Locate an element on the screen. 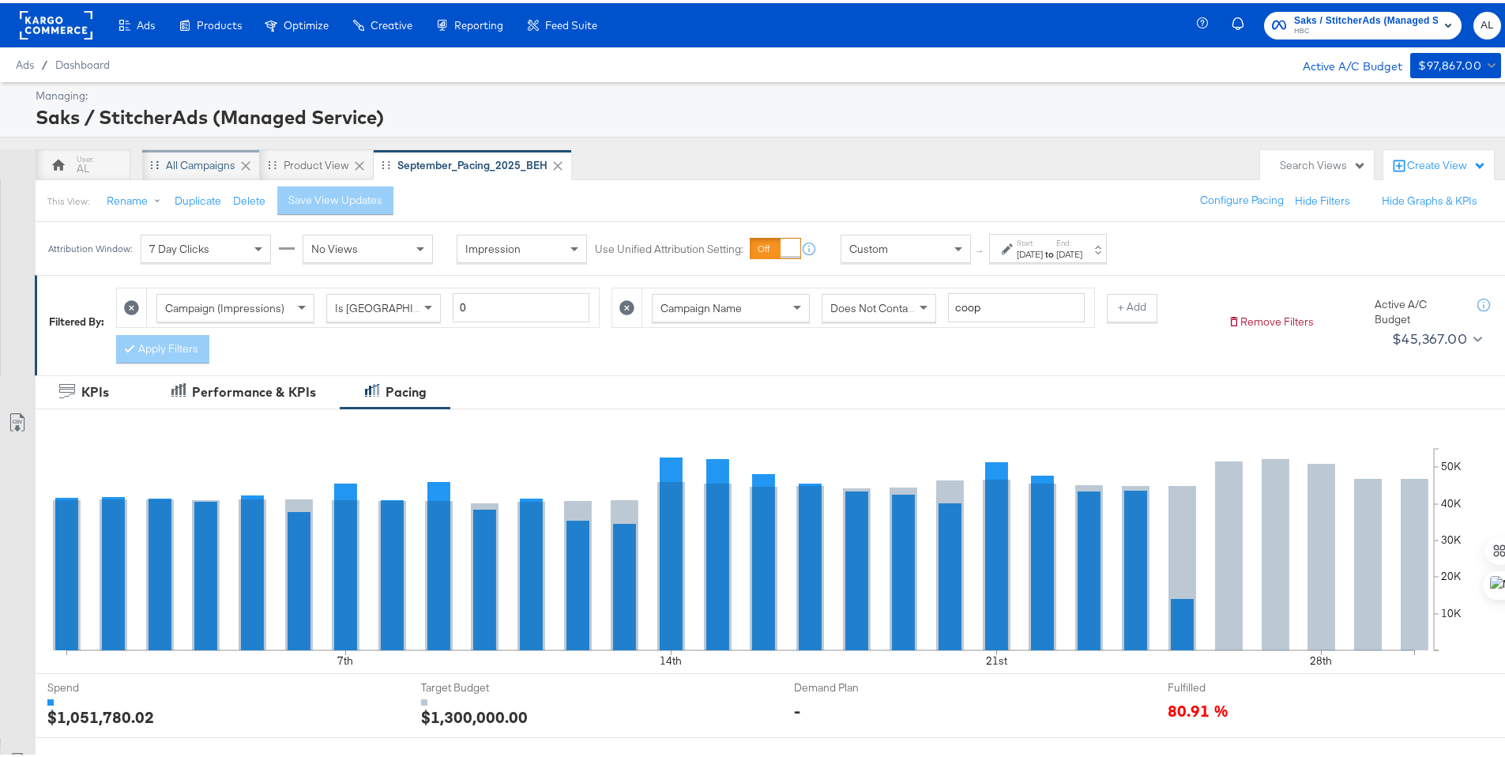 Image resolution: width=1505 pixels, height=757 pixels. div: Filtered By: is located at coordinates (77, 318).